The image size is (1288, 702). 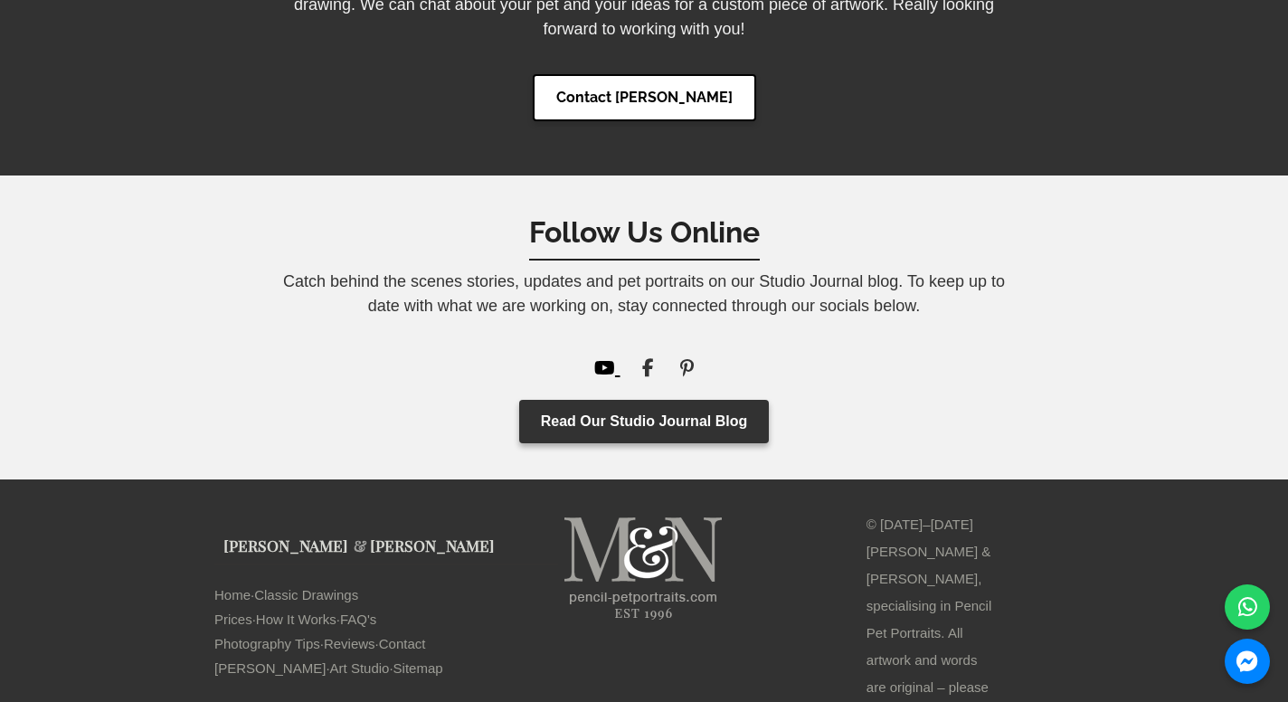 I want to click on a: Messenger, so click(x=1248, y=661).